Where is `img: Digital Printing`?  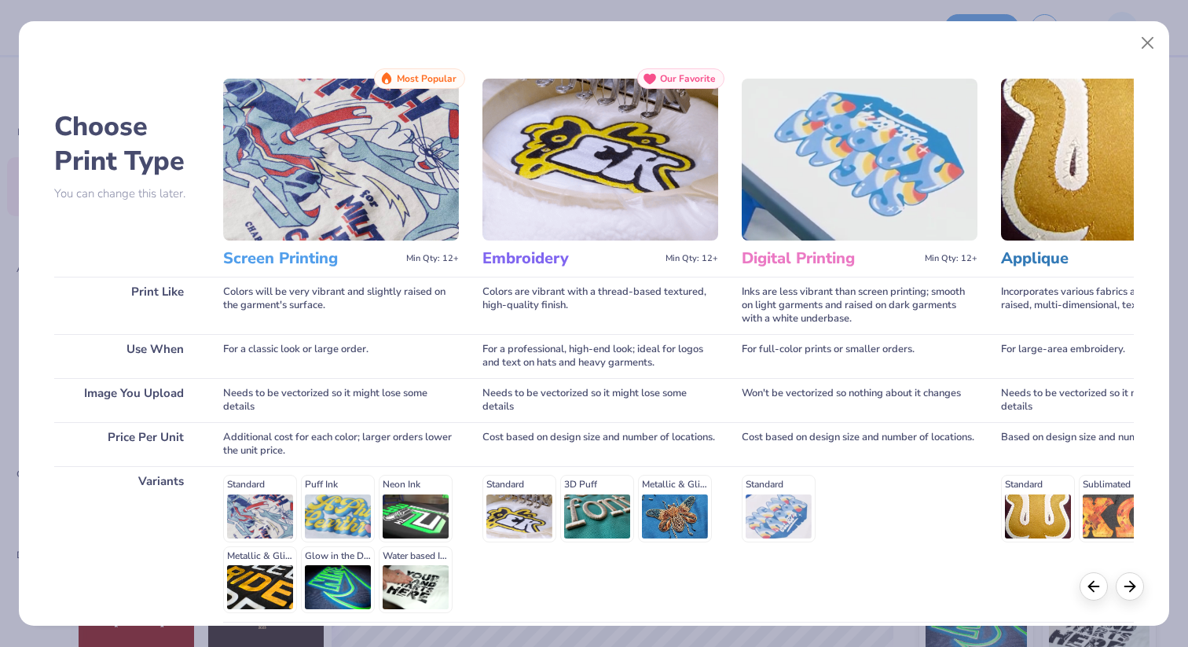 img: Digital Printing is located at coordinates (860, 160).